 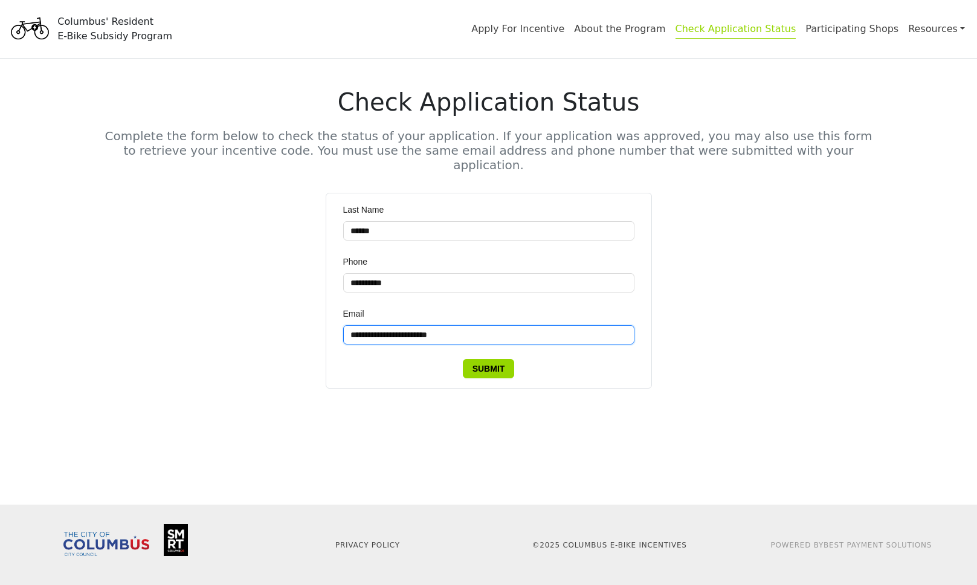 I want to click on input: Phone, so click(x=489, y=283).